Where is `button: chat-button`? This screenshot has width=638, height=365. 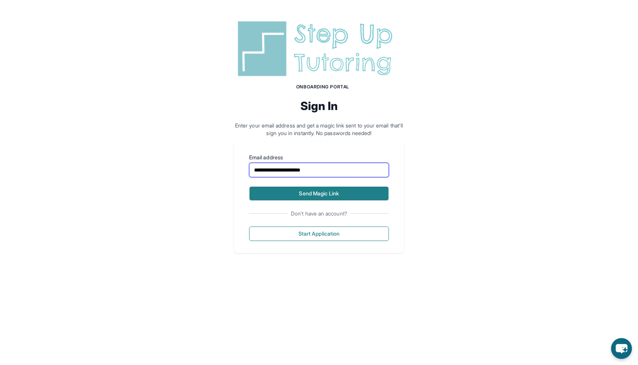
button: chat-button is located at coordinates (621, 349).